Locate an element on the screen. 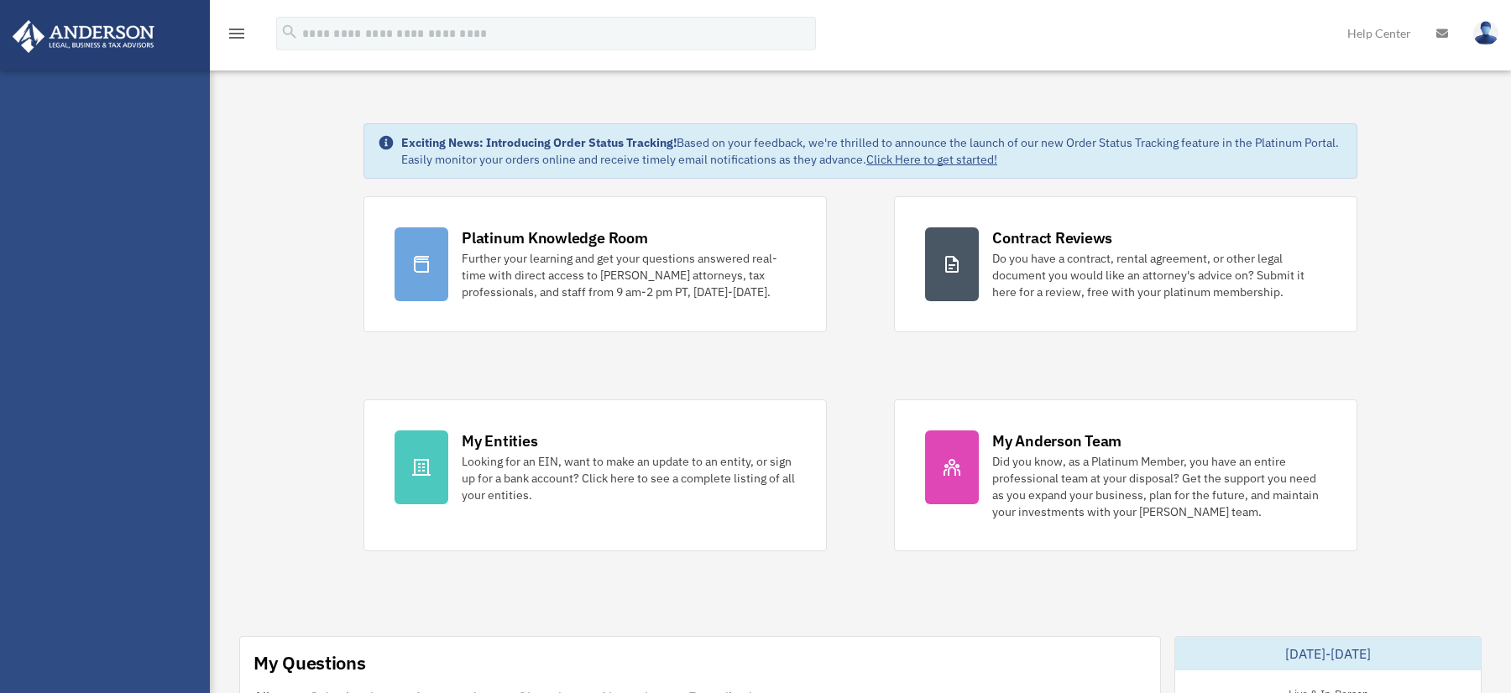 This screenshot has height=693, width=1511. i: search is located at coordinates (290, 32).